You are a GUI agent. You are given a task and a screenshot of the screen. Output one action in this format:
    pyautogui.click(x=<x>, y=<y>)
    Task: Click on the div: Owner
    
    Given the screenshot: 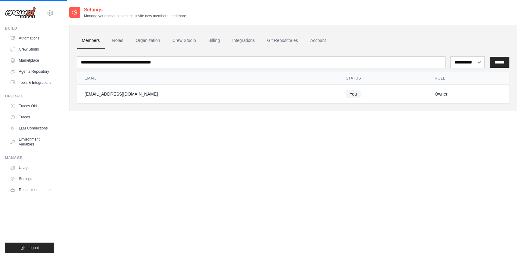 What is the action you would take?
    pyautogui.click(x=468, y=94)
    